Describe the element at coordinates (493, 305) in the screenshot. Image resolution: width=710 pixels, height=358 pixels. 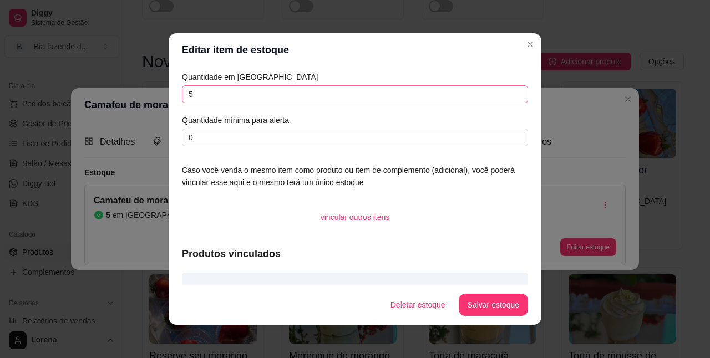
I see `button: Salvar estoque` at that location.